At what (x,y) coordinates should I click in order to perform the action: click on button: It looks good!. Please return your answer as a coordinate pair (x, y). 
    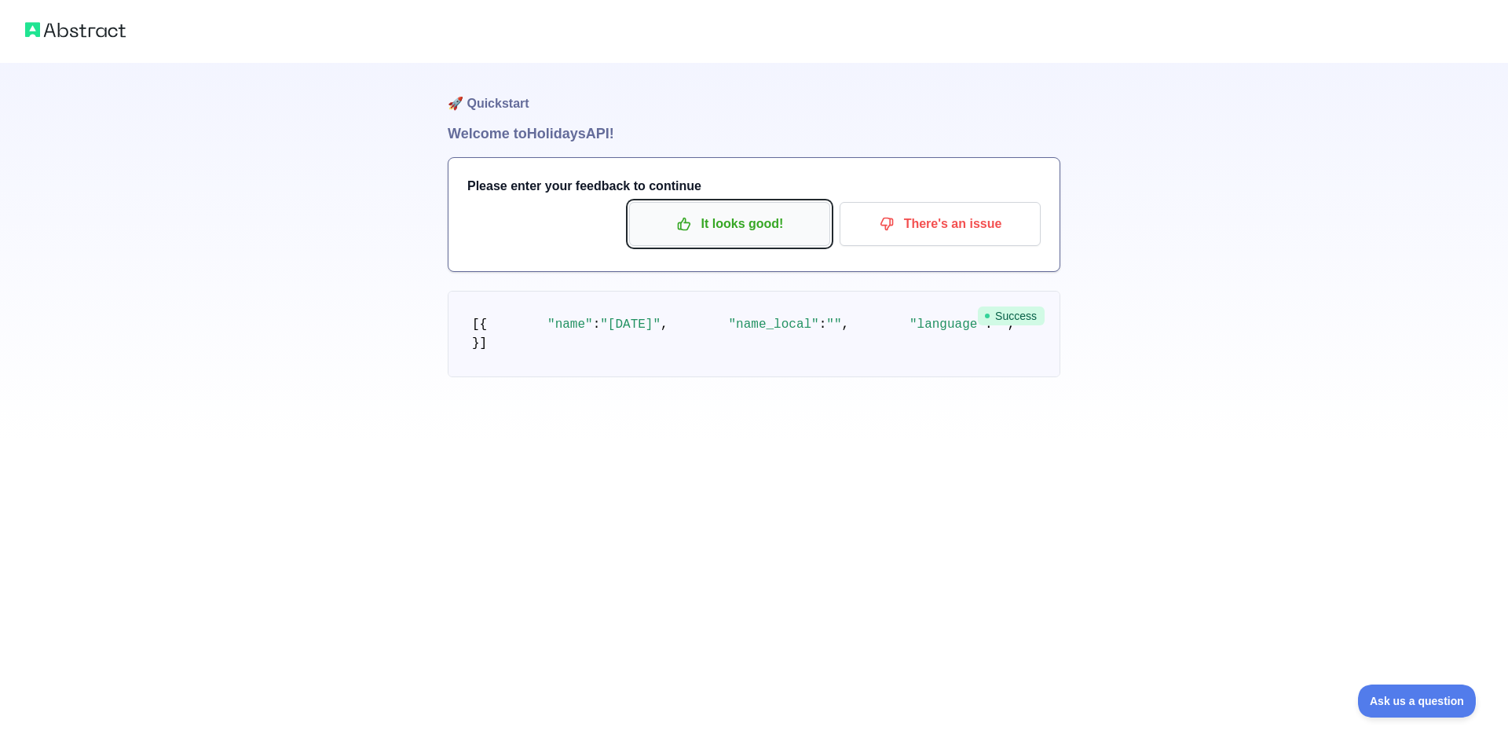
    Looking at the image, I should click on (730, 224).